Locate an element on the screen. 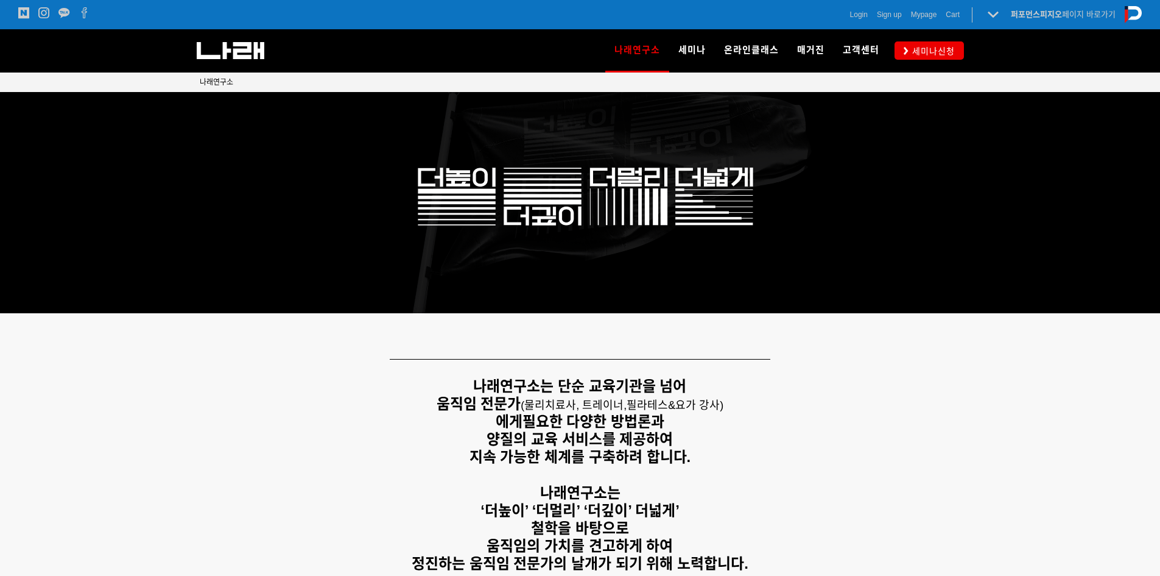 The height and width of the screenshot is (576, 1160). a: 고객센터 is located at coordinates (861, 51).